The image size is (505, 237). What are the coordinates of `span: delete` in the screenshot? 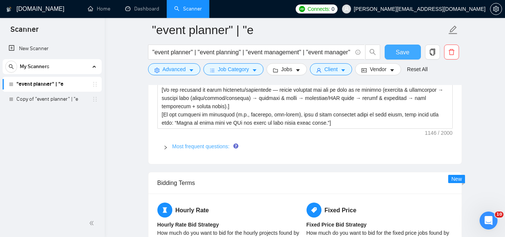 It's located at (452, 52).